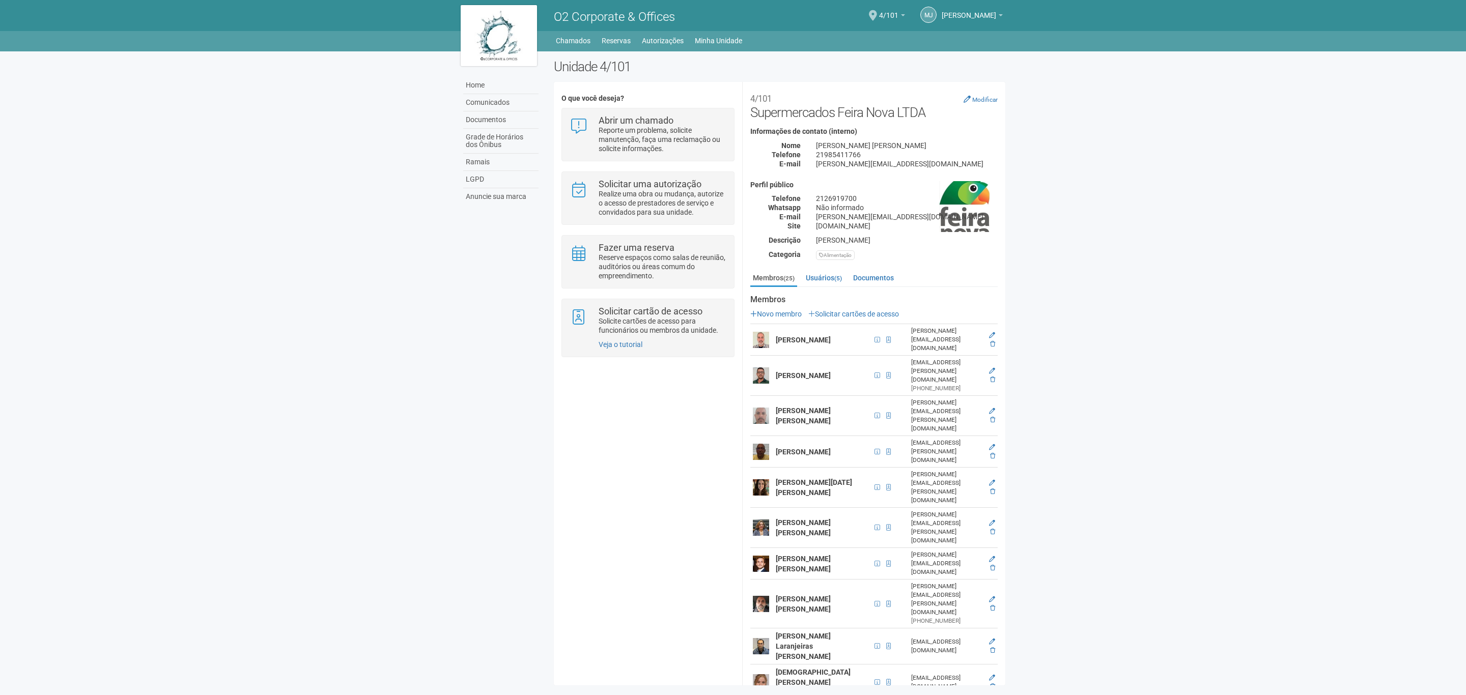  I want to click on h4: Informações de contato (interno), so click(874, 131).